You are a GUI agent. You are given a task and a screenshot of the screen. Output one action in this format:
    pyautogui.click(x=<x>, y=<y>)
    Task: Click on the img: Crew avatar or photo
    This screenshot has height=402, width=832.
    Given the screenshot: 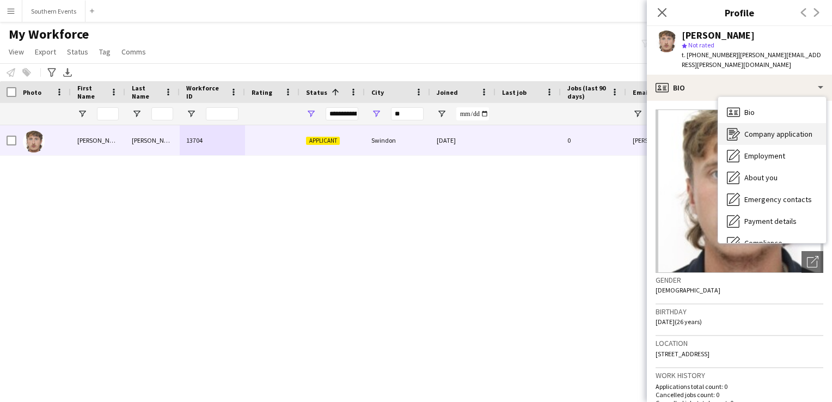 What is the action you would take?
    pyautogui.click(x=740, y=191)
    